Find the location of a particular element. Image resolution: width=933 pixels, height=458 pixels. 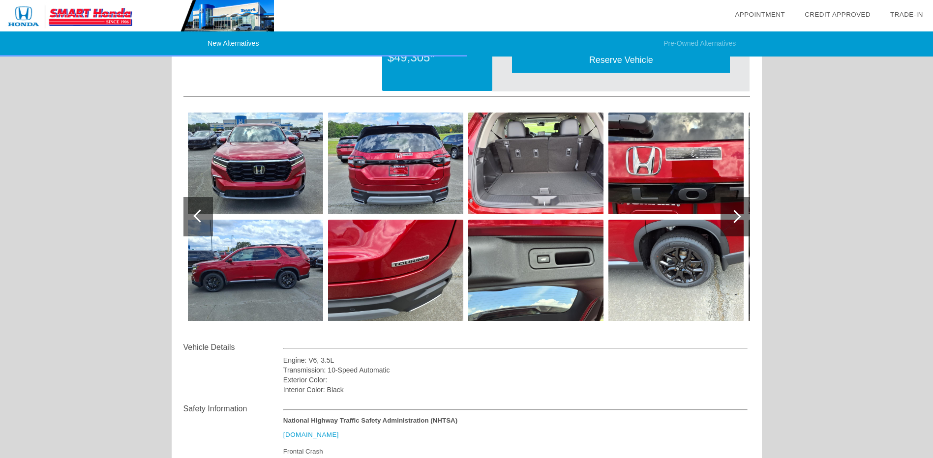

img: New-2025-Honda-Pilot-Touring-ID19054308745-aHR0cDovL2ltYWdlcy51bml0c2ludmVudG9yeS5jb20vdXBsb2Fkcy... is located at coordinates (255, 270).